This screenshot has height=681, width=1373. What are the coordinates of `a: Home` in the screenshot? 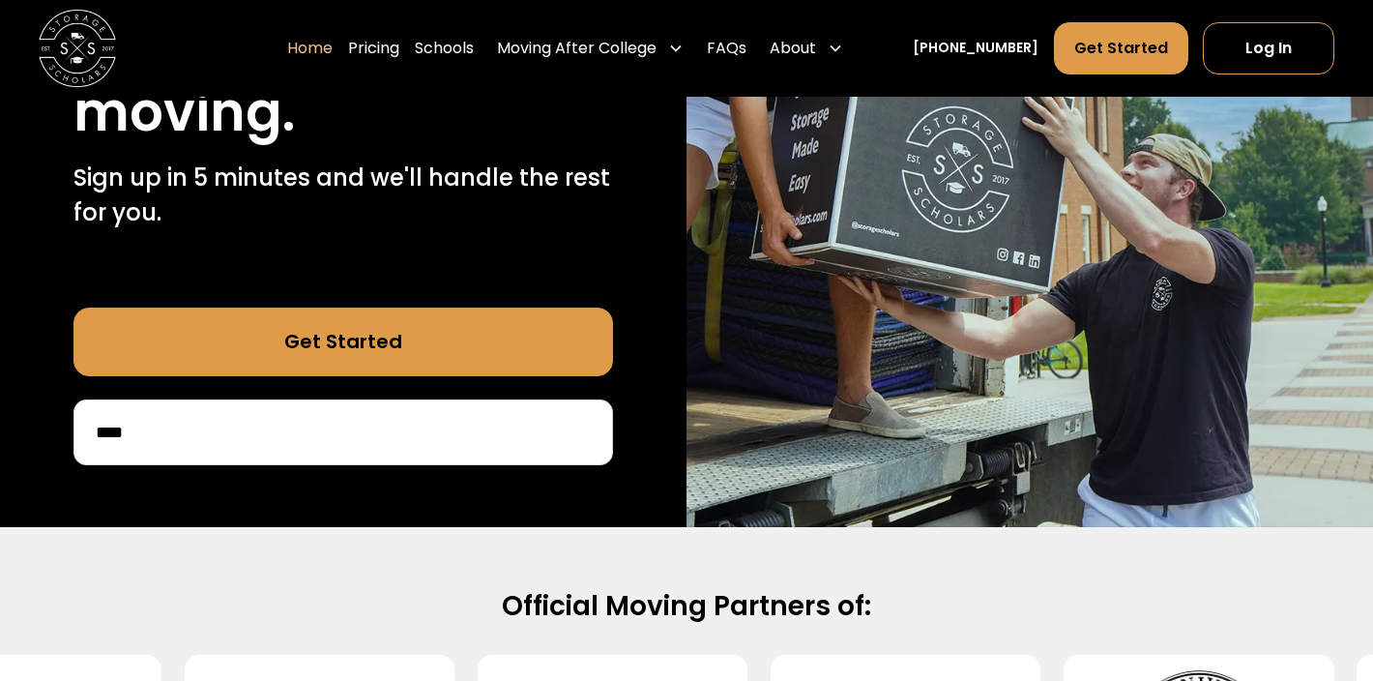 It's located at (309, 48).